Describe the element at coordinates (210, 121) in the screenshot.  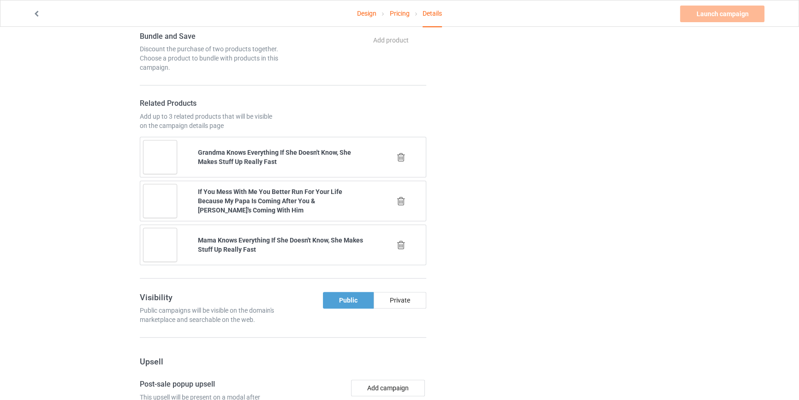
I see `div: Add up to 3 related products that will be visible on the campaign details page` at that location.